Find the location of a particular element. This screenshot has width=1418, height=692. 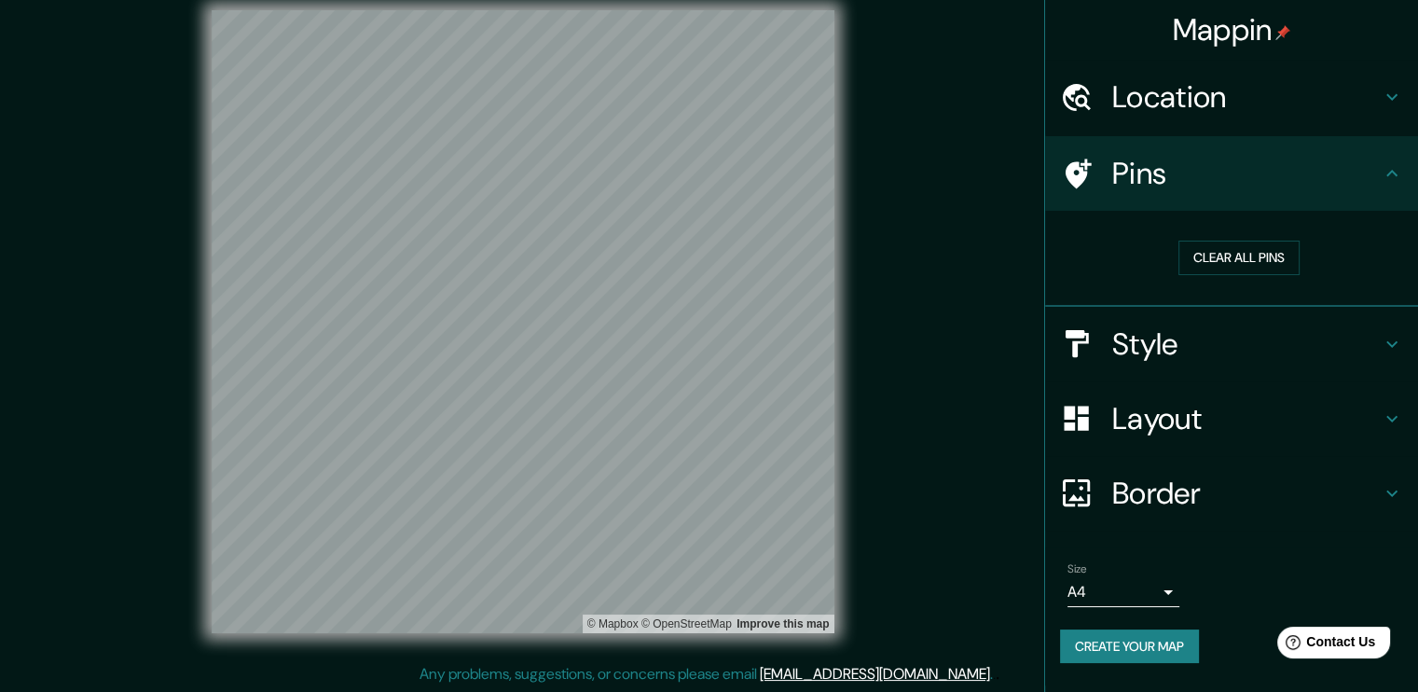

h4: Style is located at coordinates (1246, 344).